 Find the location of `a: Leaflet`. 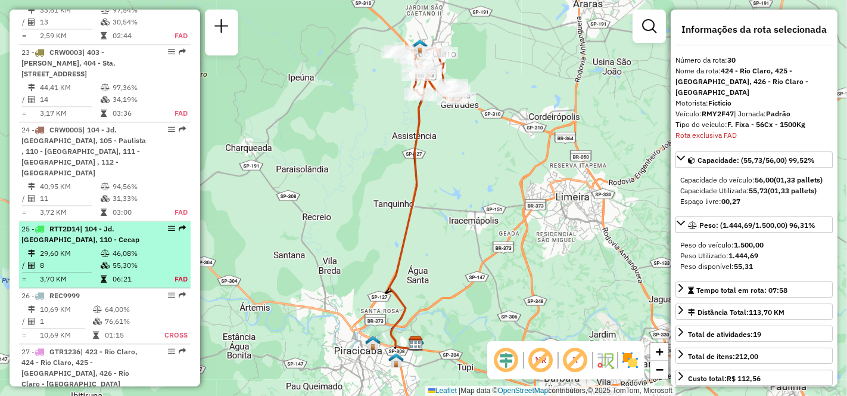

a: Leaflet is located at coordinates (443, 390).